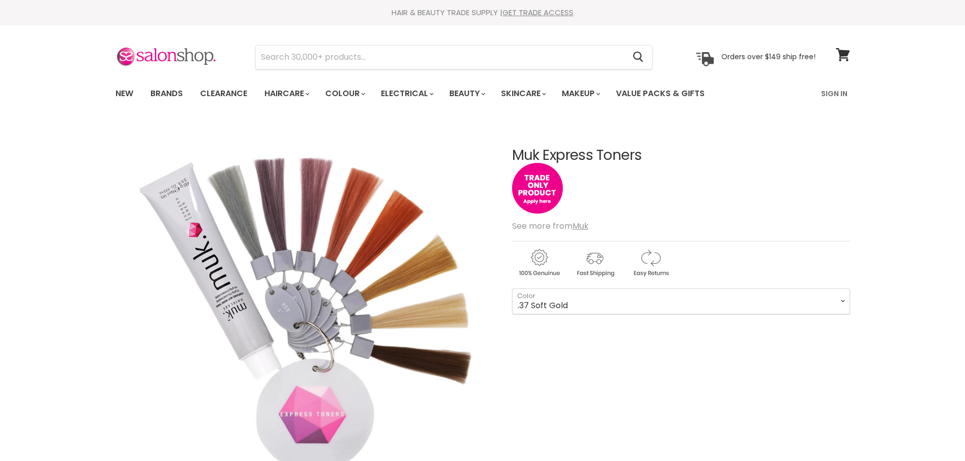  I want to click on a: Sign In, so click(834, 94).